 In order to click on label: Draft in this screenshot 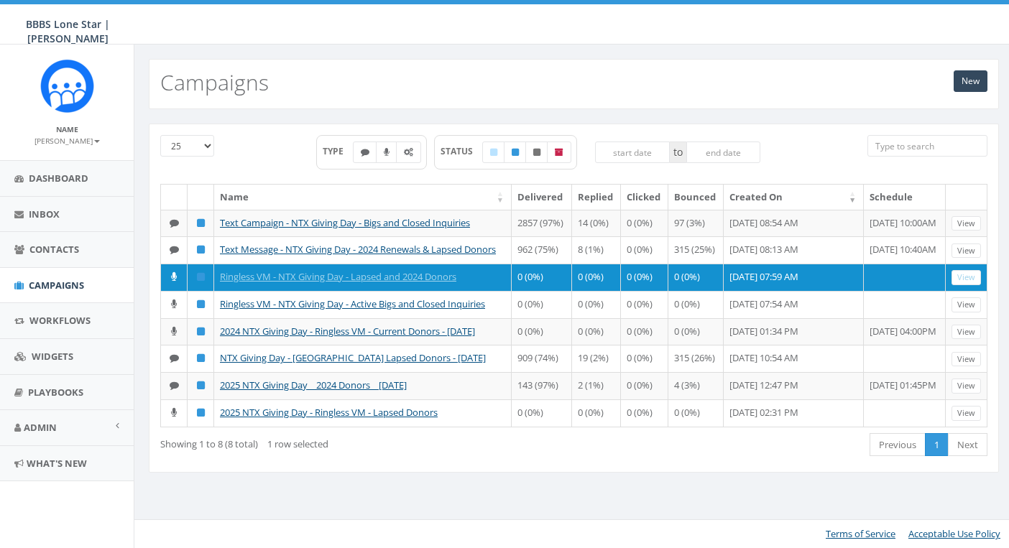, I will do `click(494, 152)`.